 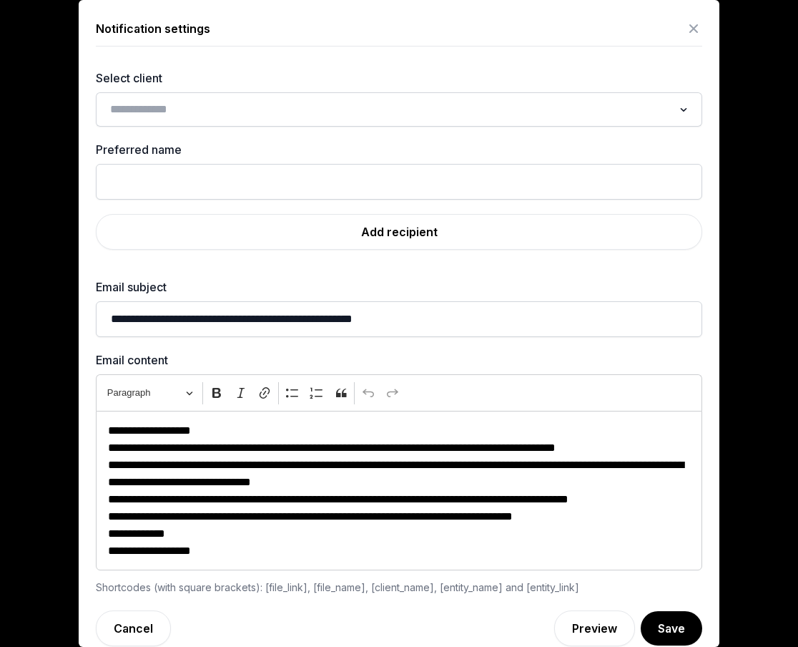 What do you see at coordinates (399, 232) in the screenshot?
I see `a: Add recipient` at bounding box center [399, 232].